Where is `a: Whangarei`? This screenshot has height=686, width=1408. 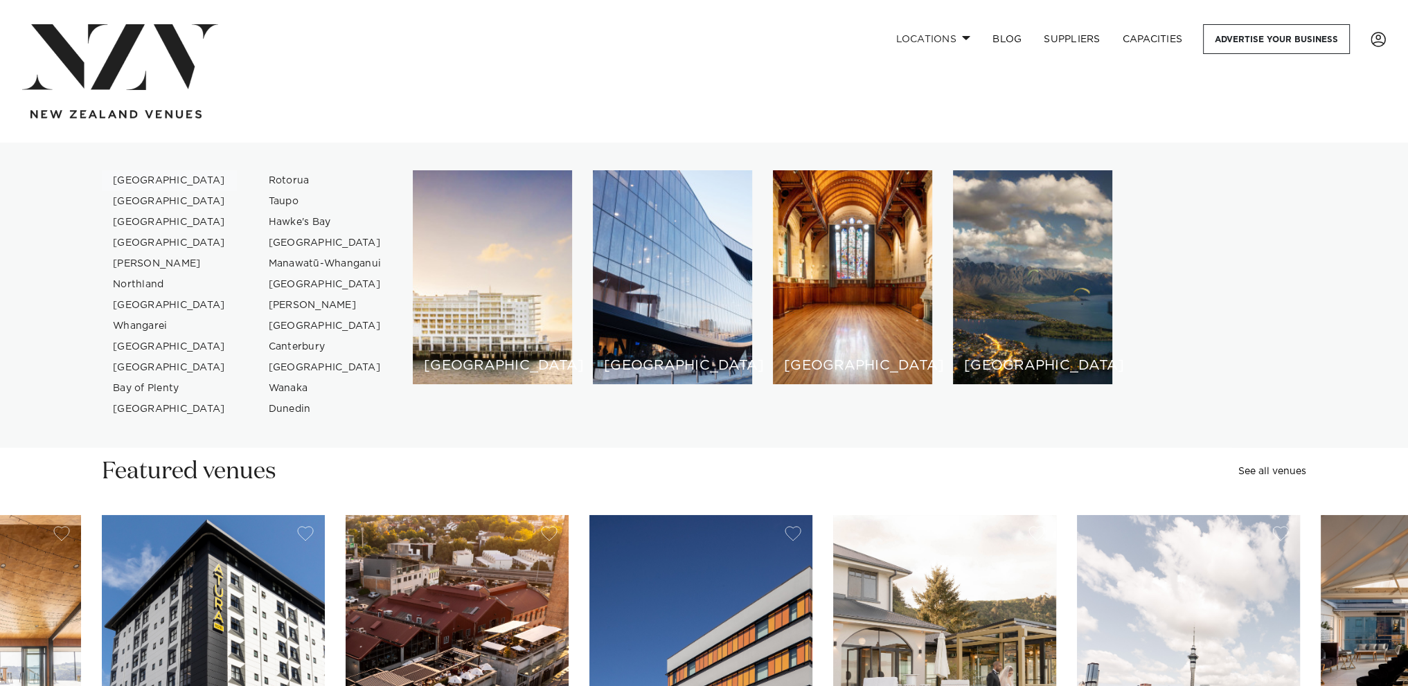 a: Whangarei is located at coordinates (169, 326).